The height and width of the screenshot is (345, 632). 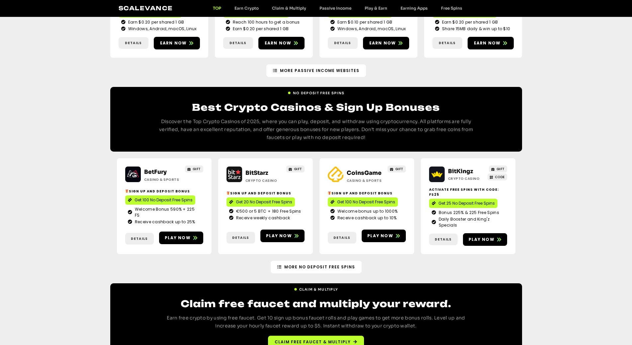 I want to click on a: CoinsGame, so click(x=364, y=173).